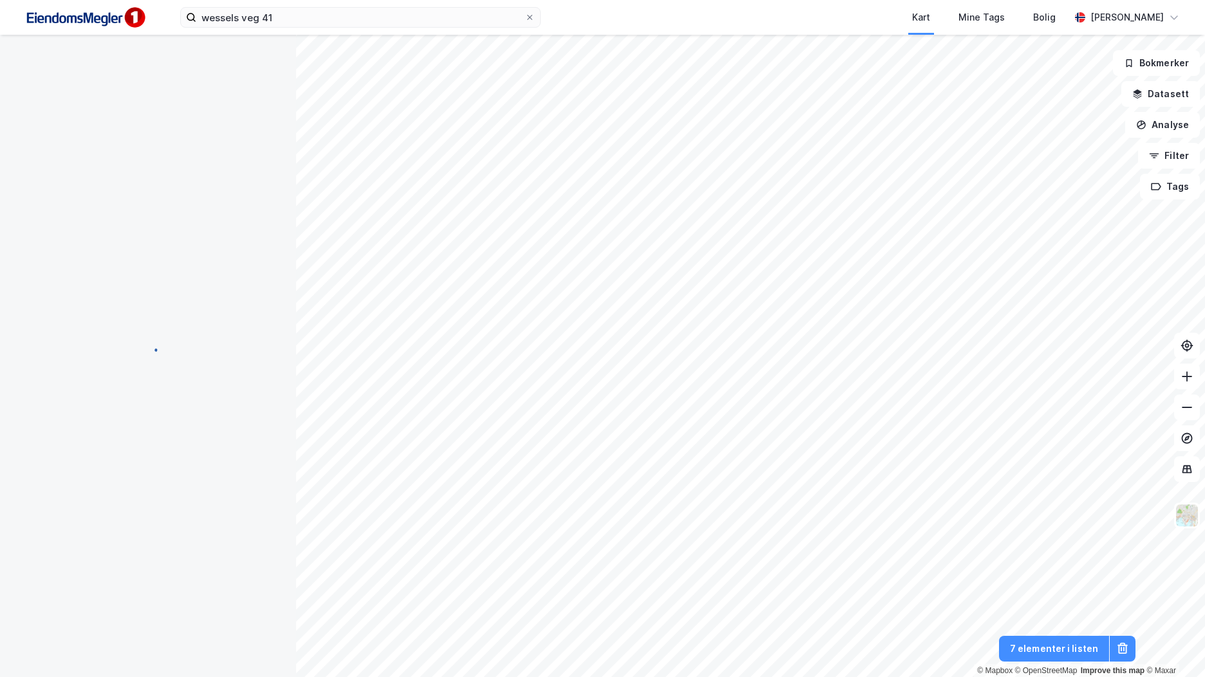 The image size is (1205, 677). What do you see at coordinates (1163, 125) in the screenshot?
I see `button: Analyse` at bounding box center [1163, 125].